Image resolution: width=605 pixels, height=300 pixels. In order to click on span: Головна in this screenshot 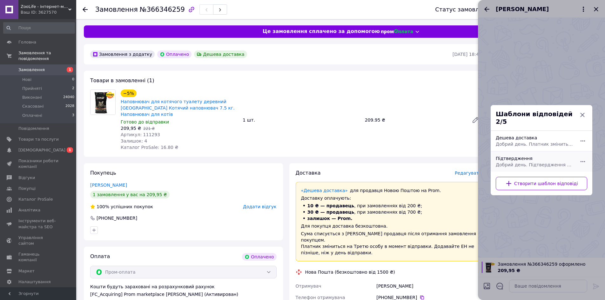, I will do `click(27, 42)`.